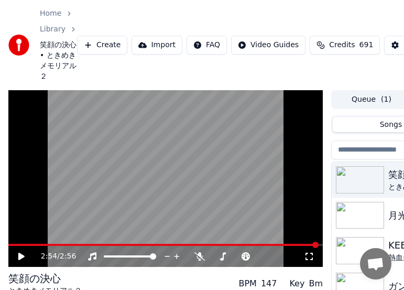 This screenshot has width=404, height=290. What do you see at coordinates (58, 61) in the screenshot?
I see `span: 笑顔の決心 • ときめきメモリアル２` at bounding box center [58, 61].